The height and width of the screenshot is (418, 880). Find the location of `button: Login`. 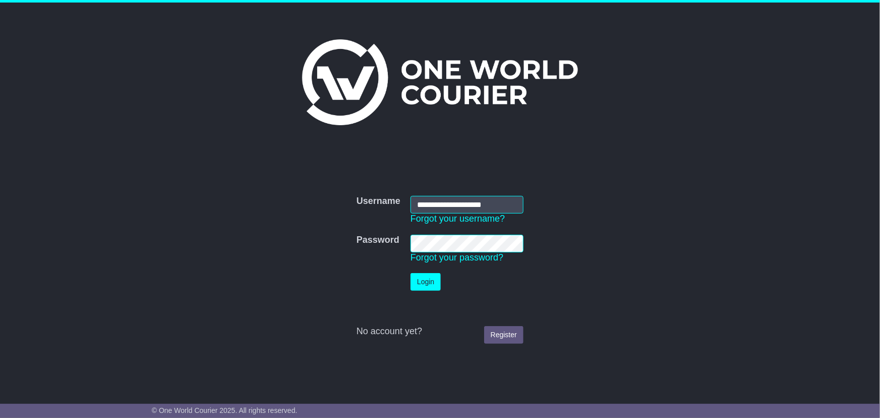

button: Login is located at coordinates (426, 281).